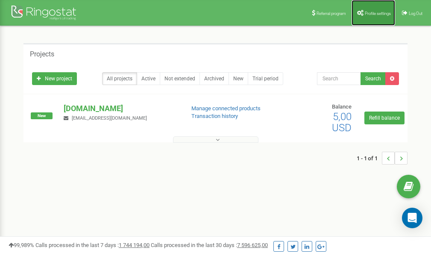 The image size is (431, 256). I want to click on span: Log Out, so click(416, 13).